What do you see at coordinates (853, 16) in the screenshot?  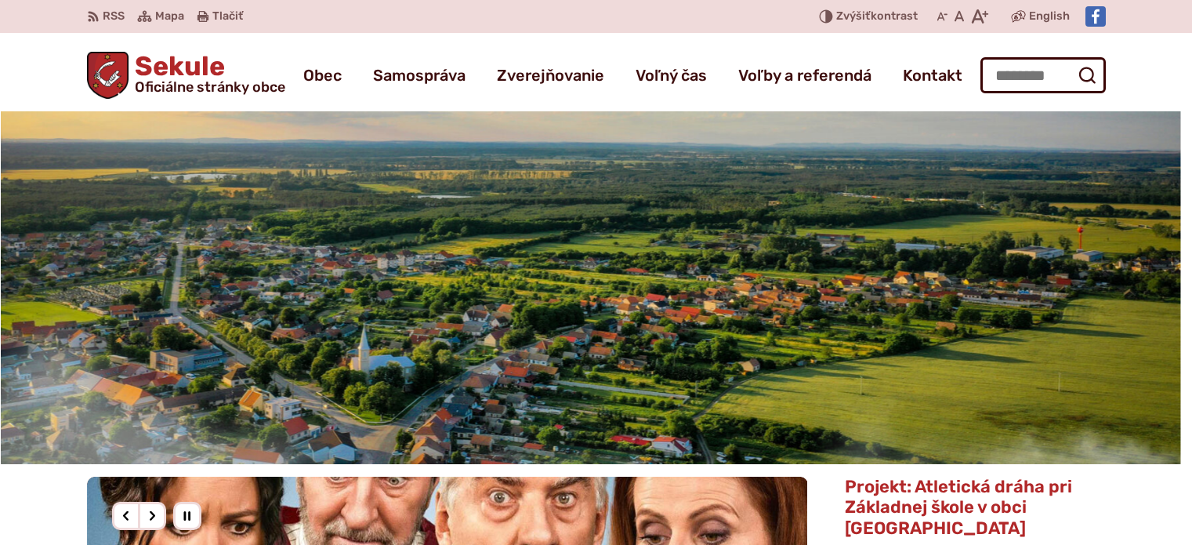 I see `span: Zvýšiť` at bounding box center [853, 16].